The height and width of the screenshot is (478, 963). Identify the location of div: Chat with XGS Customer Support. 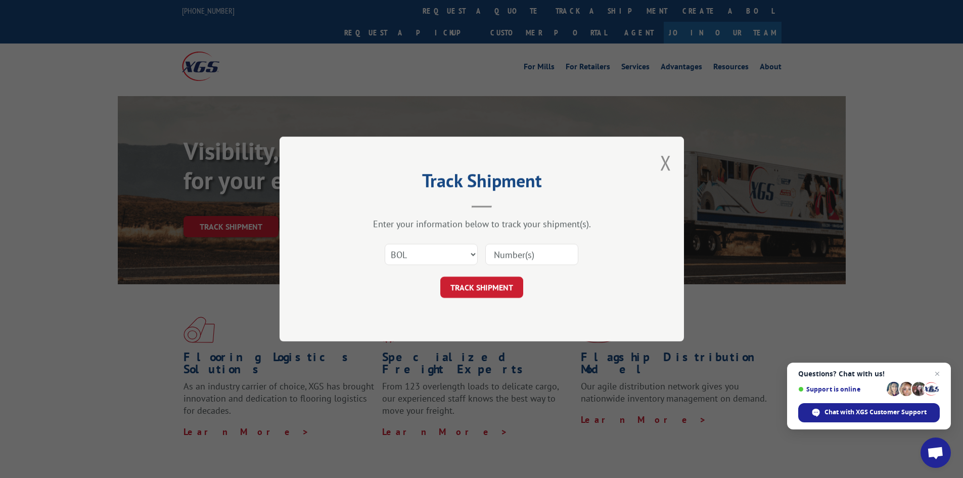
(869, 413).